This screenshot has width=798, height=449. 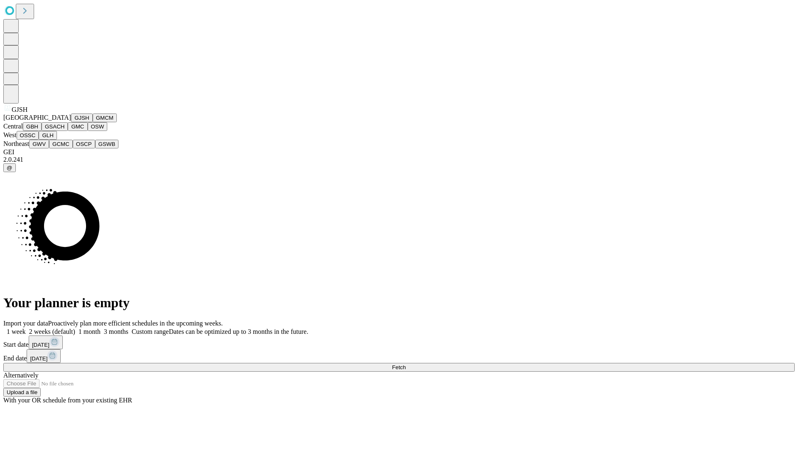 I want to click on div: End date, so click(x=399, y=356).